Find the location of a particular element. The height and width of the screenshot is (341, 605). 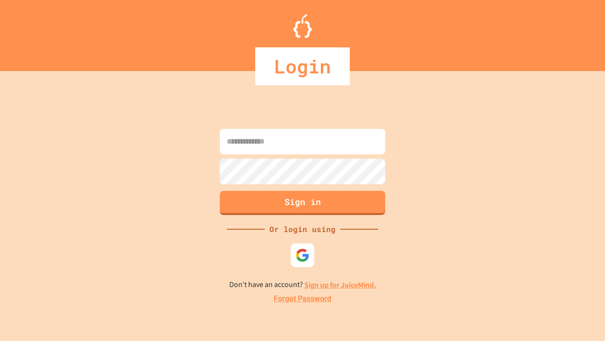

img: Logo.svg is located at coordinates (303, 26).